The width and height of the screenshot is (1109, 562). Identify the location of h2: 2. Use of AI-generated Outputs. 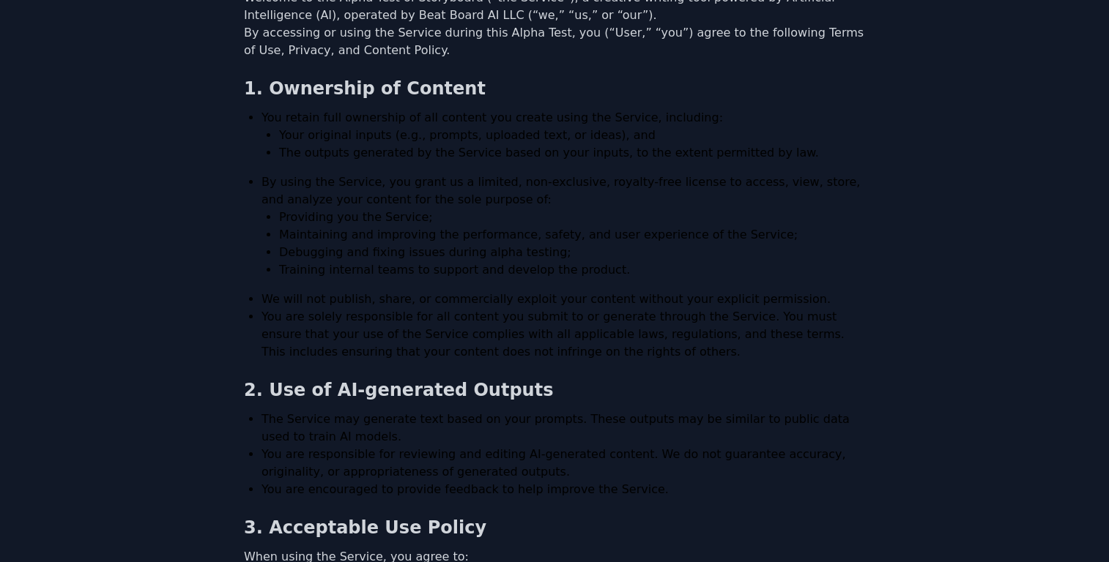
(554, 390).